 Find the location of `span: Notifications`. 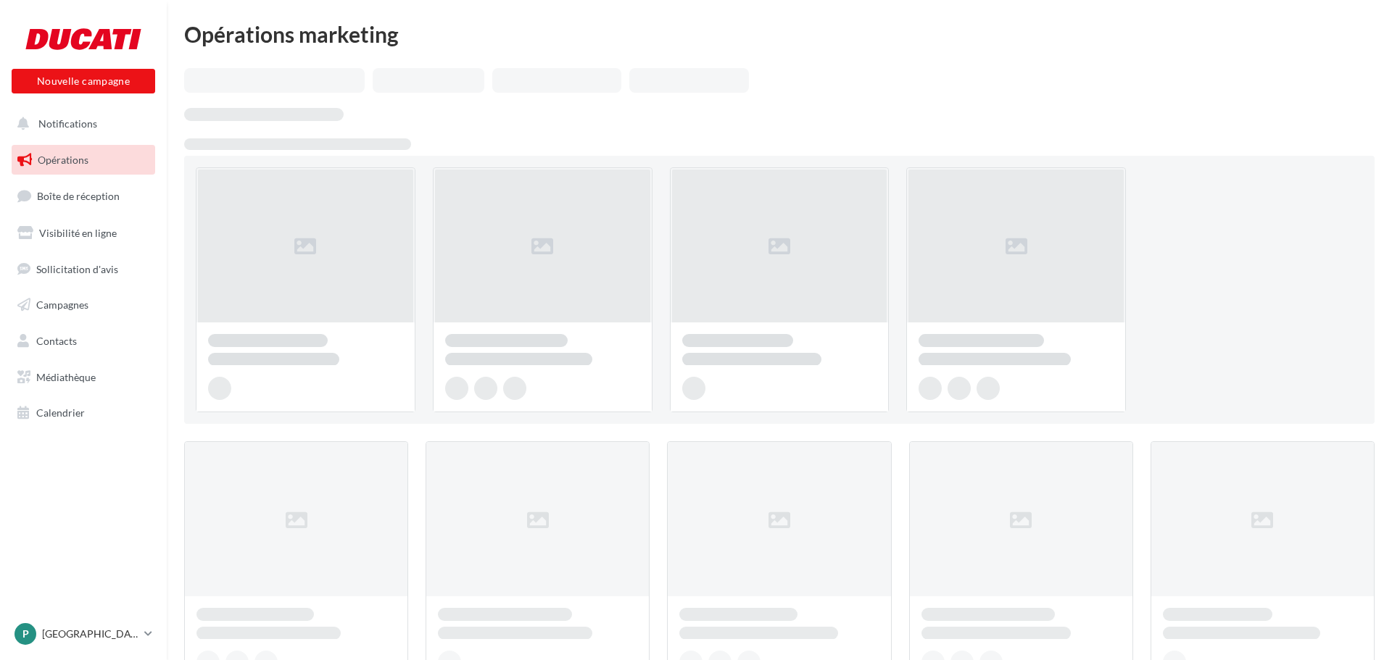

span: Notifications is located at coordinates (67, 123).